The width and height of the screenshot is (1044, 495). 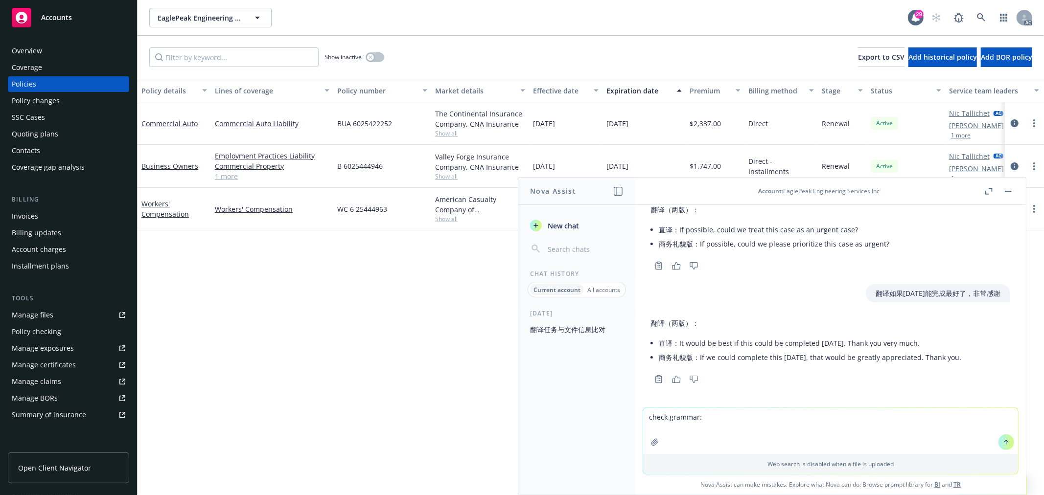 What do you see at coordinates (35, 134) in the screenshot?
I see `div: Quoting plans` at bounding box center [35, 134].